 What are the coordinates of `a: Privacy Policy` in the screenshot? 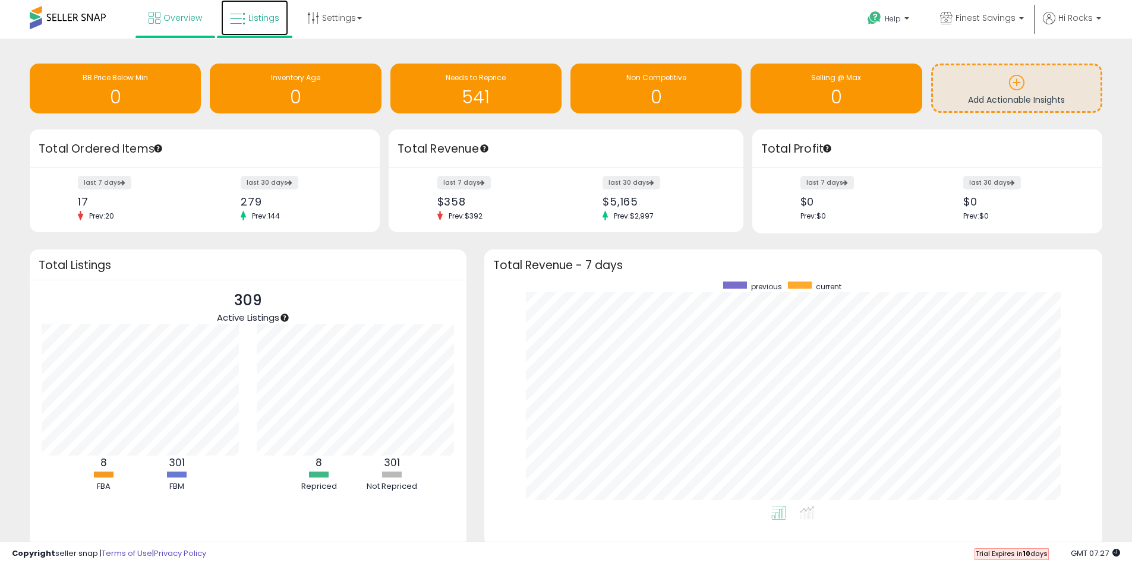 It's located at (180, 553).